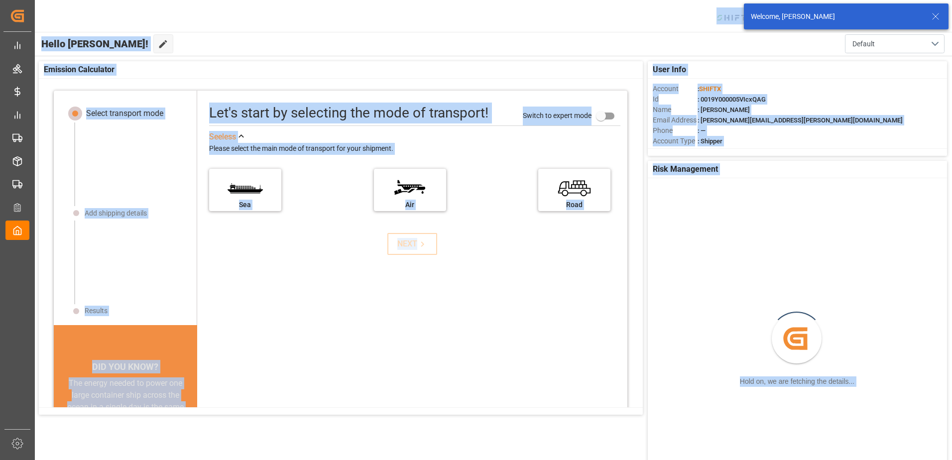 This screenshot has height=460, width=952. Describe the element at coordinates (741, 16) in the screenshot. I see `img: Bildschirmfoto%202024-11-13%20um%2009.31.44.png_1731487080.png` at that location.